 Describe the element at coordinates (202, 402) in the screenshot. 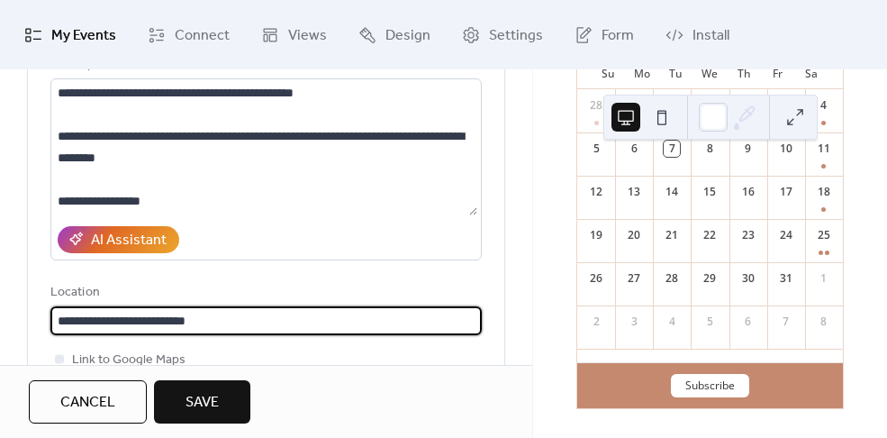

I see `button: Save` at that location.